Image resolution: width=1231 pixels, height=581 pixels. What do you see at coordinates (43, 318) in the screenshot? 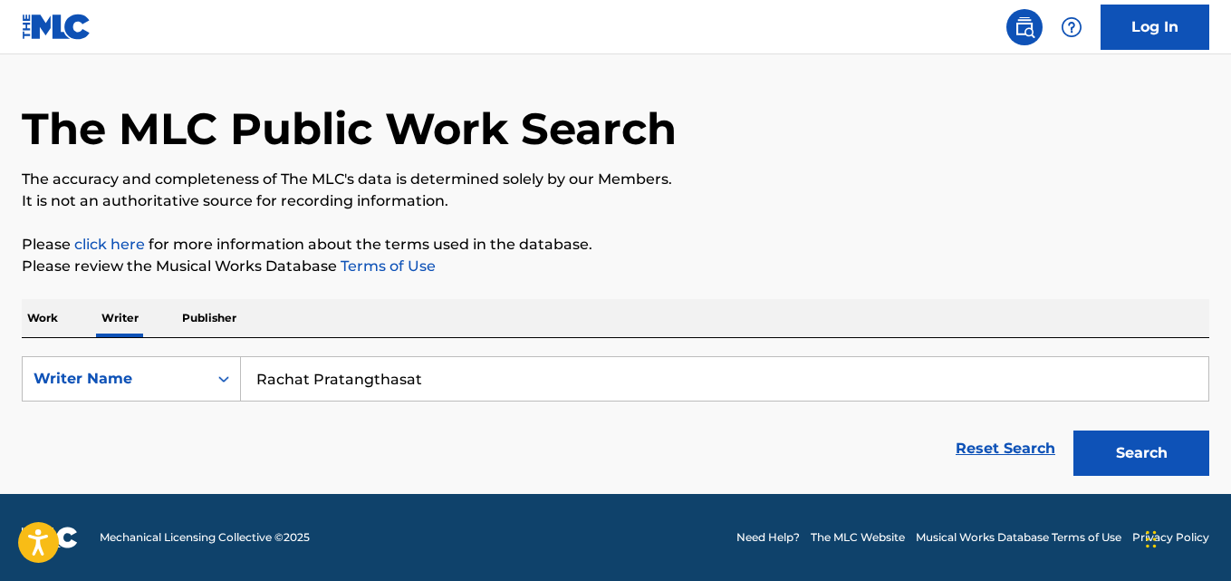
I see `p: Work` at bounding box center [43, 318].